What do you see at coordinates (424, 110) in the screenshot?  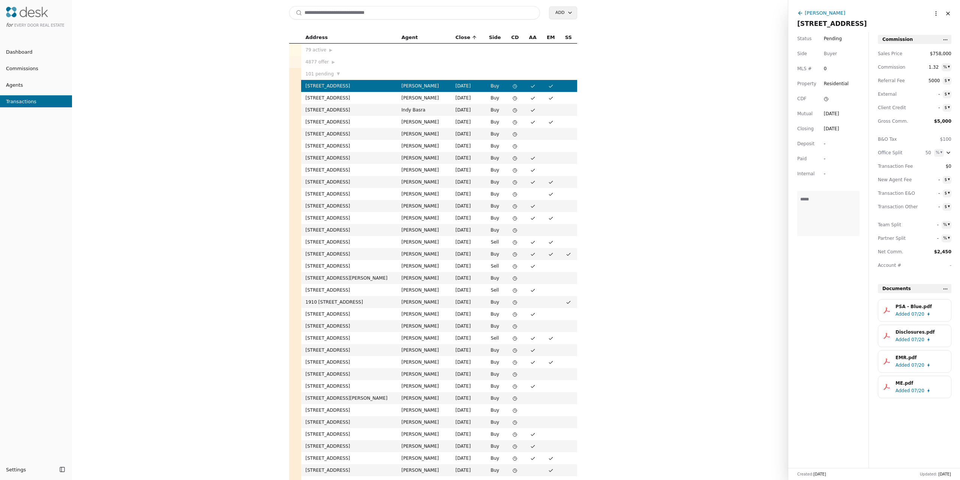 I see `td: Indy Basra` at bounding box center [424, 110].